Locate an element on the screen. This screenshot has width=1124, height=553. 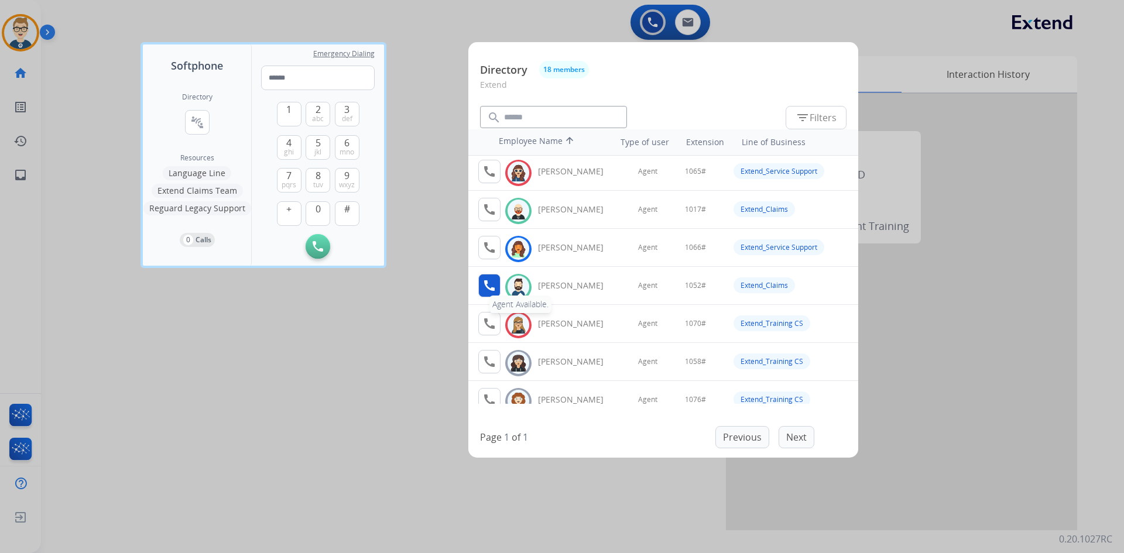
mat-icon: connect_without_contact is located at coordinates (197, 122).